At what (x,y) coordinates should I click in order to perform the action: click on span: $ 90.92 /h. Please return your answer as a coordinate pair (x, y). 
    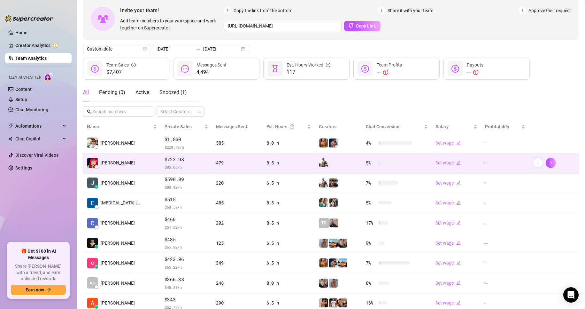
    Looking at the image, I should click on (186, 187).